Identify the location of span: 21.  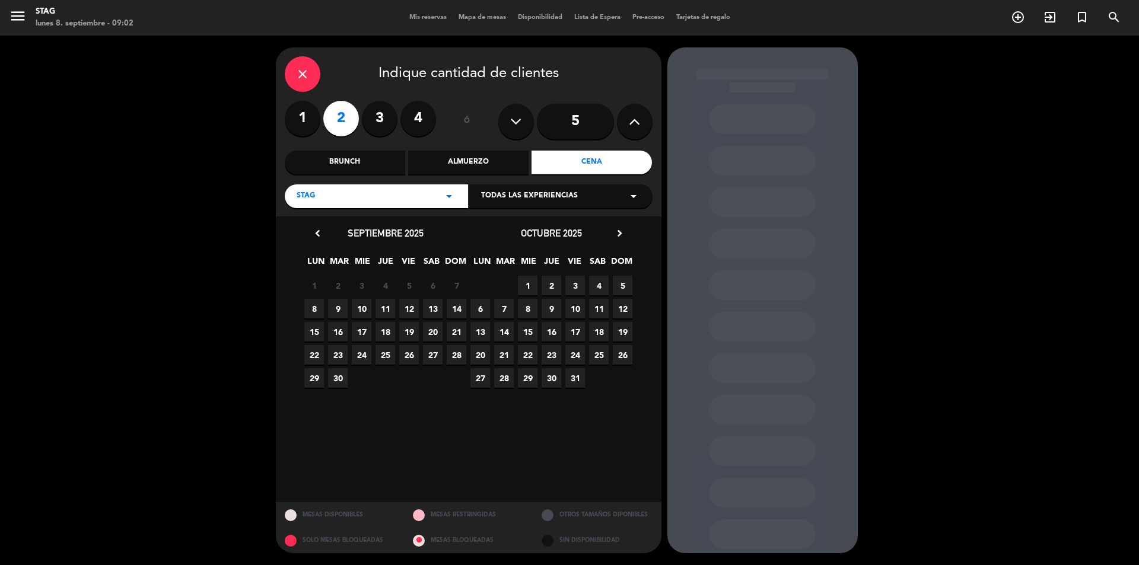
(456, 332).